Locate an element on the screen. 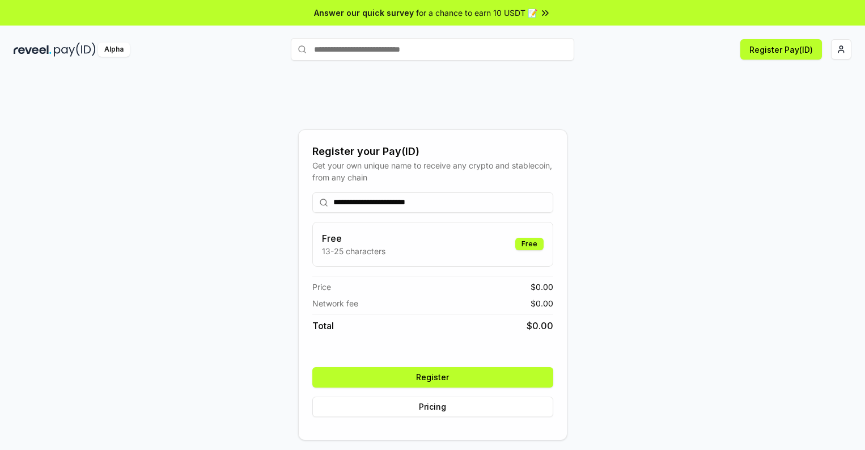 This screenshot has height=450, width=865. button: Register is located at coordinates (433, 377).